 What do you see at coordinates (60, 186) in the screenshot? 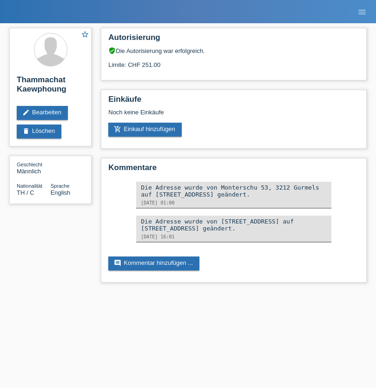
I see `span: Sprache` at bounding box center [60, 186].